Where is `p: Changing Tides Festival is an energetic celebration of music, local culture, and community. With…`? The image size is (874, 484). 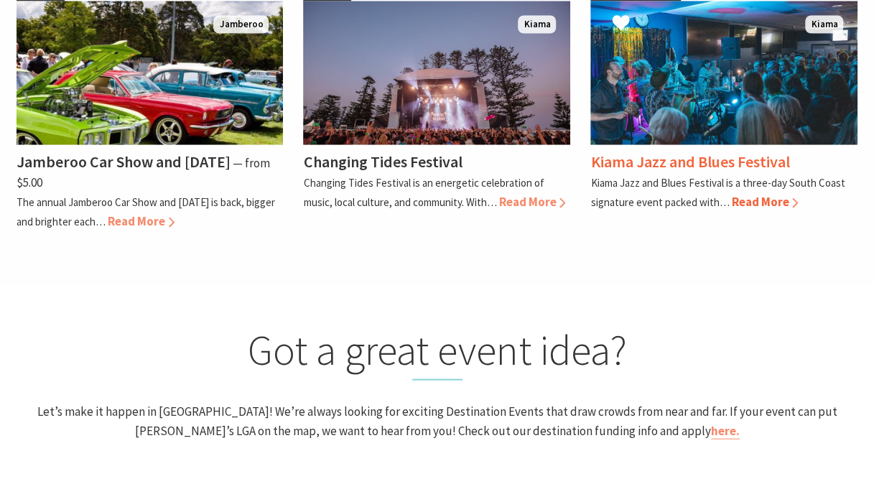
p: Changing Tides Festival is an energetic celebration of music, local culture, and community. With… is located at coordinates (423, 192).